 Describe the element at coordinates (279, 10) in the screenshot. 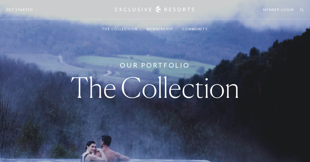

I see `a: Member Login` at that location.